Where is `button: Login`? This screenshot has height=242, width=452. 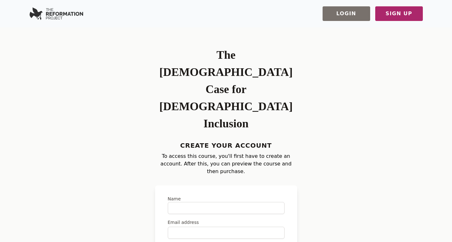
button: Login is located at coordinates (347, 14).